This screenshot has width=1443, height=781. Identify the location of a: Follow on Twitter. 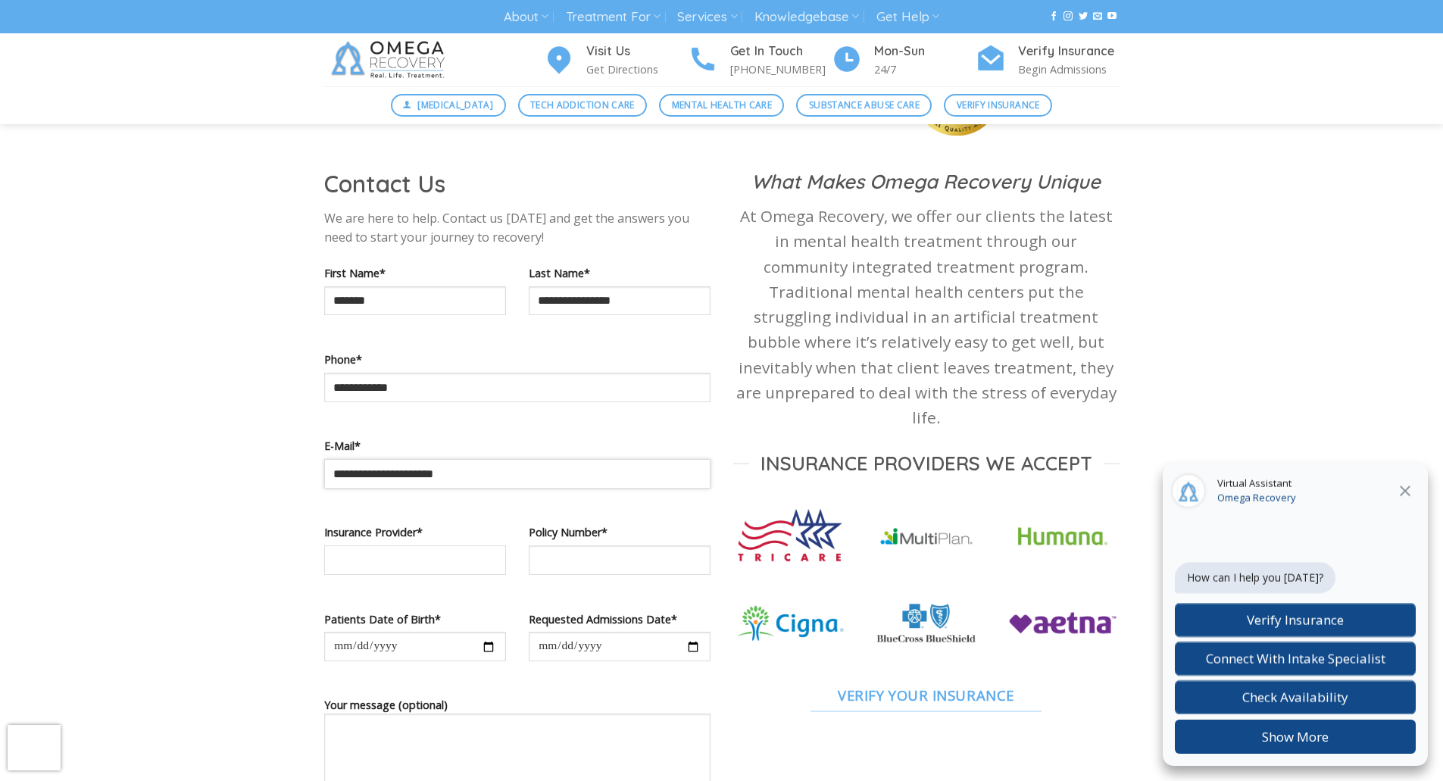
(1083, 17).